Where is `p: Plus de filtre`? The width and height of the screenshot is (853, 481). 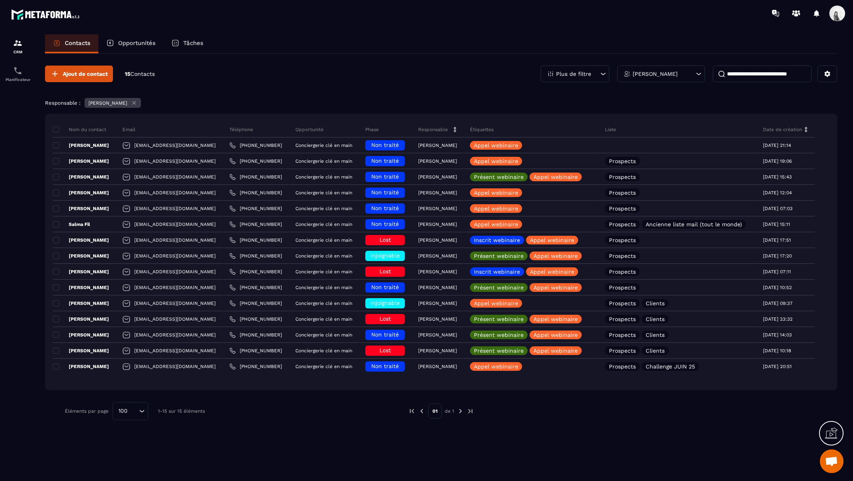
p: Plus de filtre is located at coordinates (573, 74).